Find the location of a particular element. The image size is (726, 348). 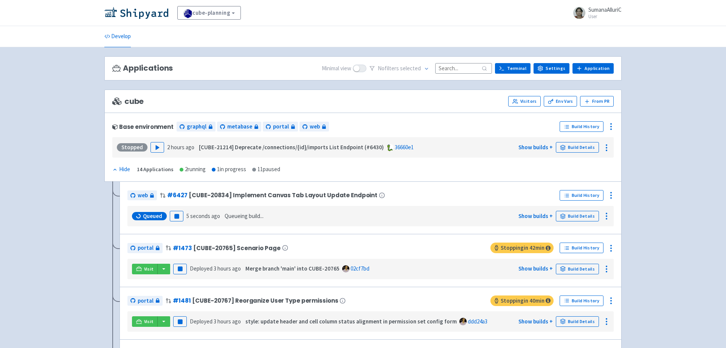

a: ddd24a3 is located at coordinates (477, 321).